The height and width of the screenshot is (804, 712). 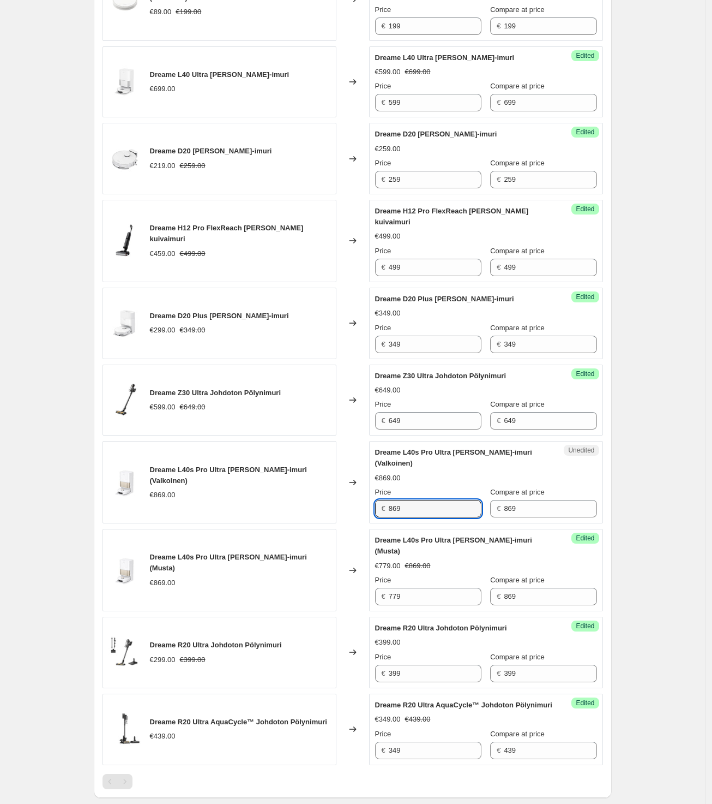 What do you see at coordinates (125, 400) in the screenshot?
I see `img: 1_-Wide-Angle-Soft-Roller-Brush-_-_2_ced8dd32-6d00-4a72-b7f5-1b4e9911f07a_80x.jpg` at bounding box center [125, 400].